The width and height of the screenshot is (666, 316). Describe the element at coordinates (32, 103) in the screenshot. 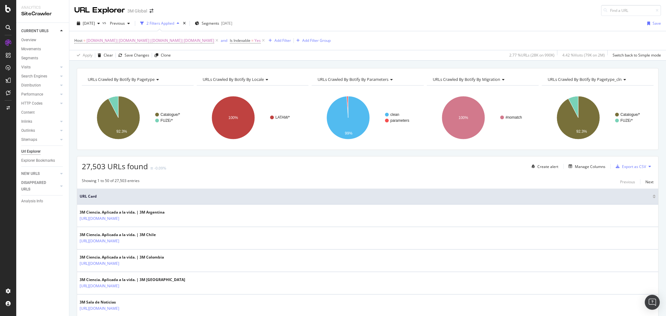

I see `div: HTTP Codes` at that location.